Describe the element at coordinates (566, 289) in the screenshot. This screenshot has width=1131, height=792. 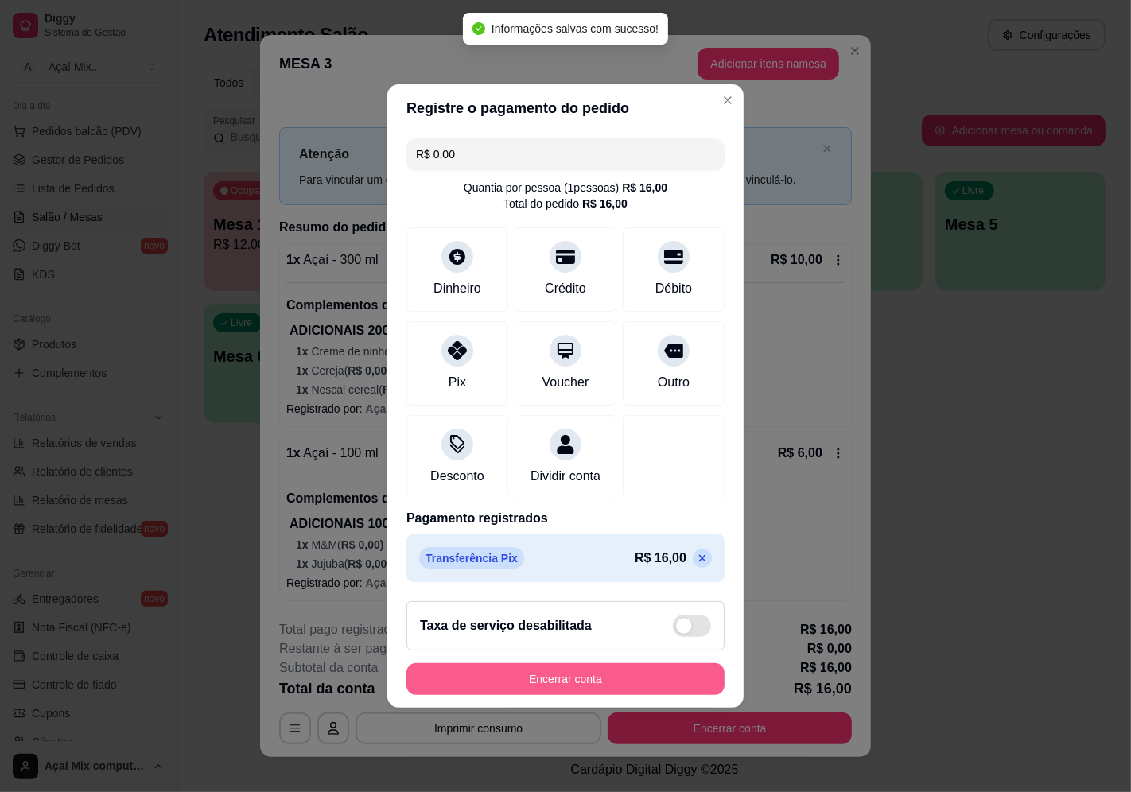
I see `div: Crédito` at that location.